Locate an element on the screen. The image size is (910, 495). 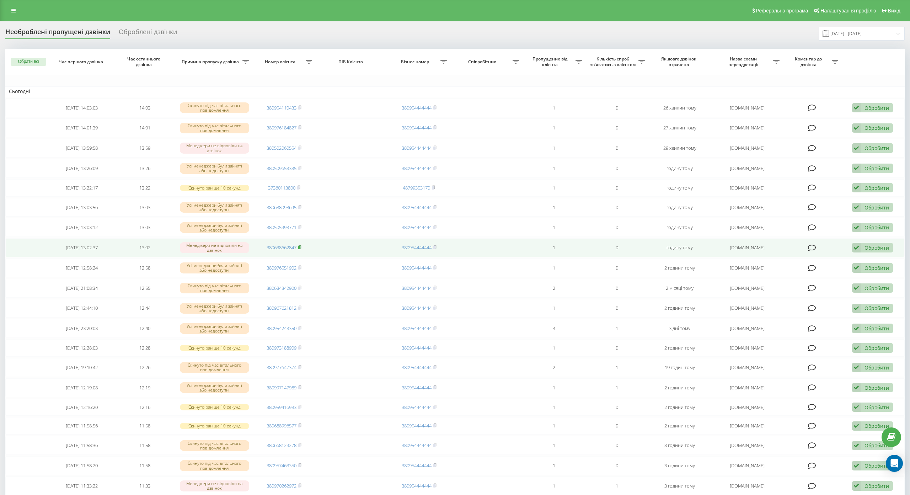
span: Причина пропуску дзвінка is located at coordinates (211, 62).